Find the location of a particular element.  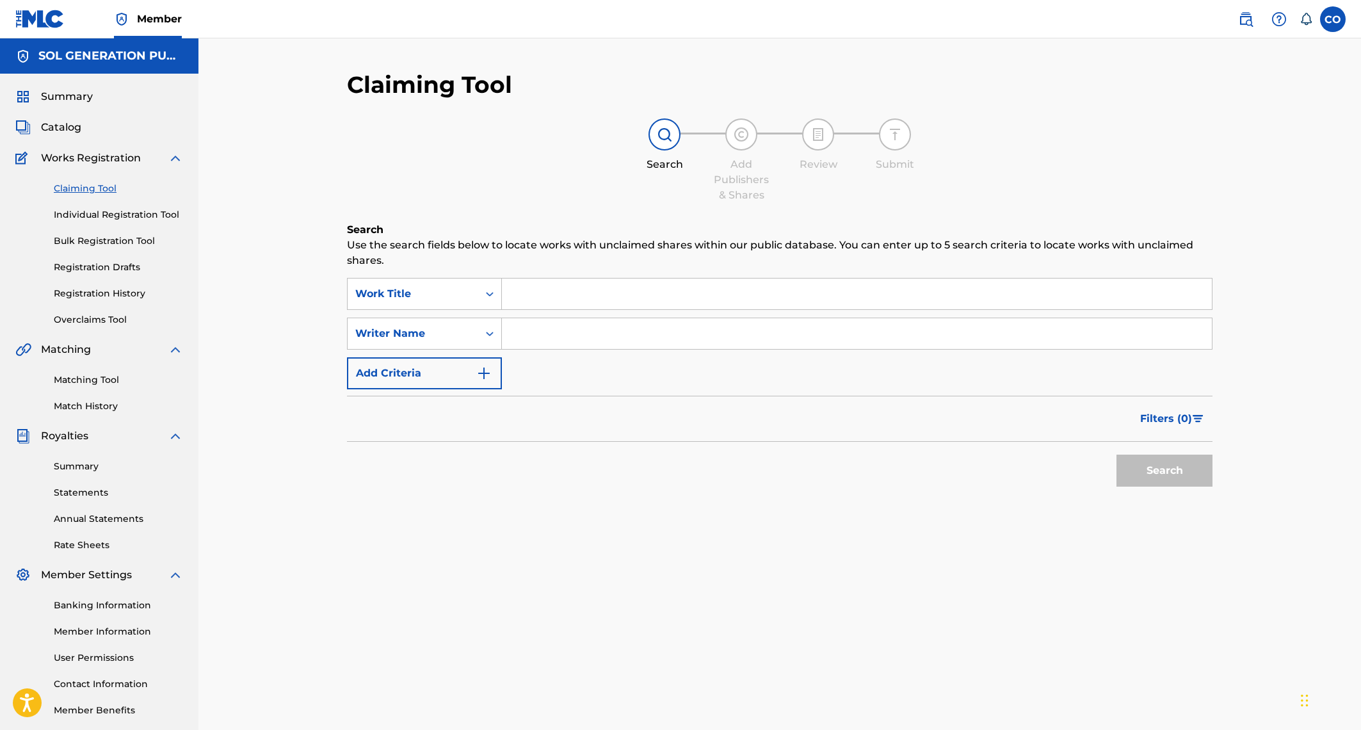

a: Statements is located at coordinates (118, 492).